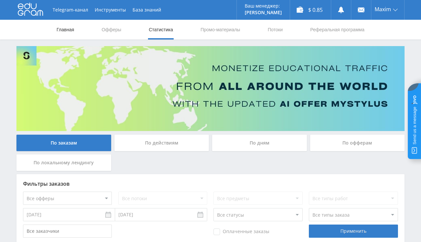 This screenshot has width=421, height=242. I want to click on div: Фильтры заказов, so click(211, 184).